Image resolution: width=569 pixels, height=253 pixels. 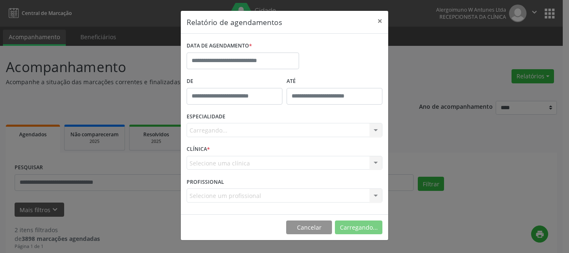 I want to click on button: Carregando..., so click(x=359, y=227).